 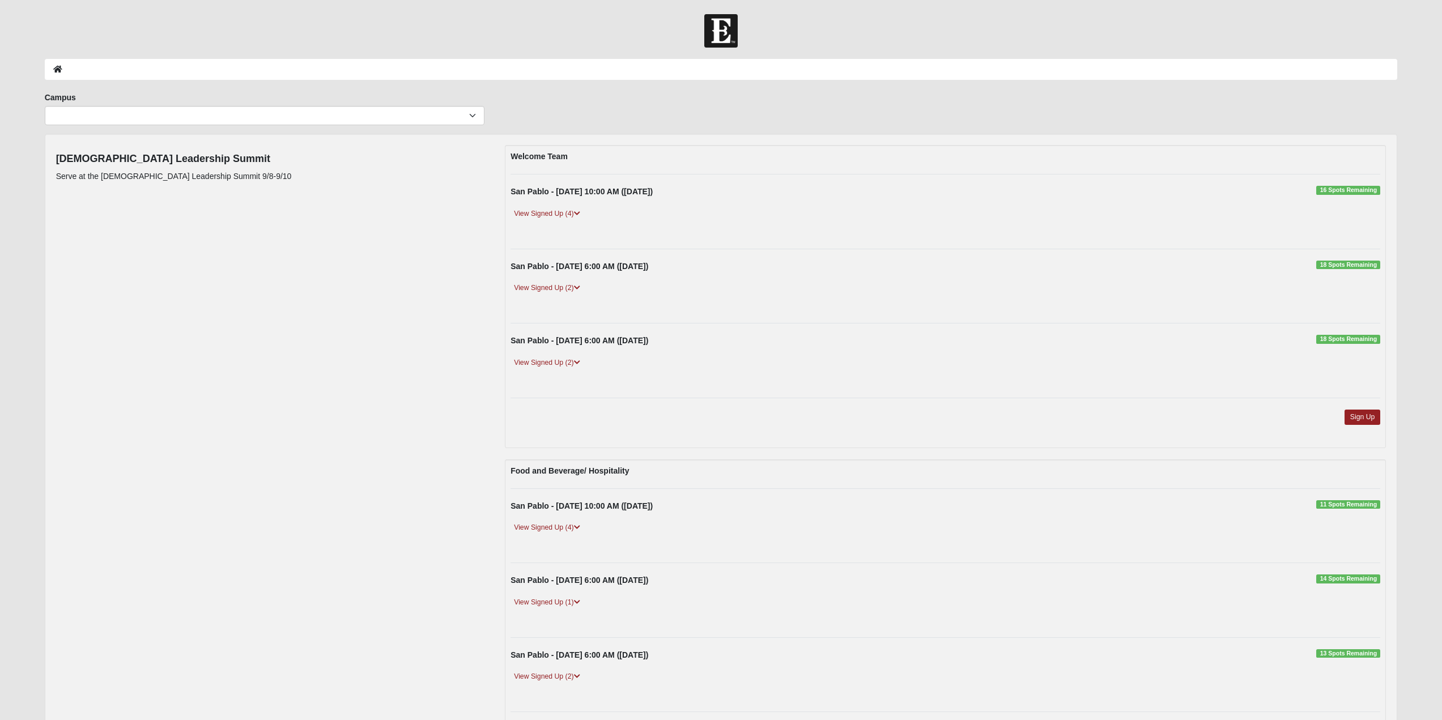 I want to click on span: 11 Spots Remaining, so click(x=1348, y=505).